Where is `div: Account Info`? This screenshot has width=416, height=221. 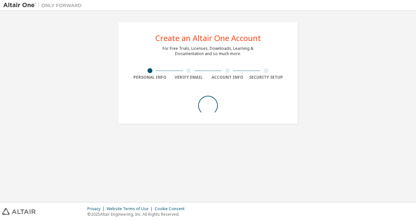
div: Account Info is located at coordinates (227, 77).